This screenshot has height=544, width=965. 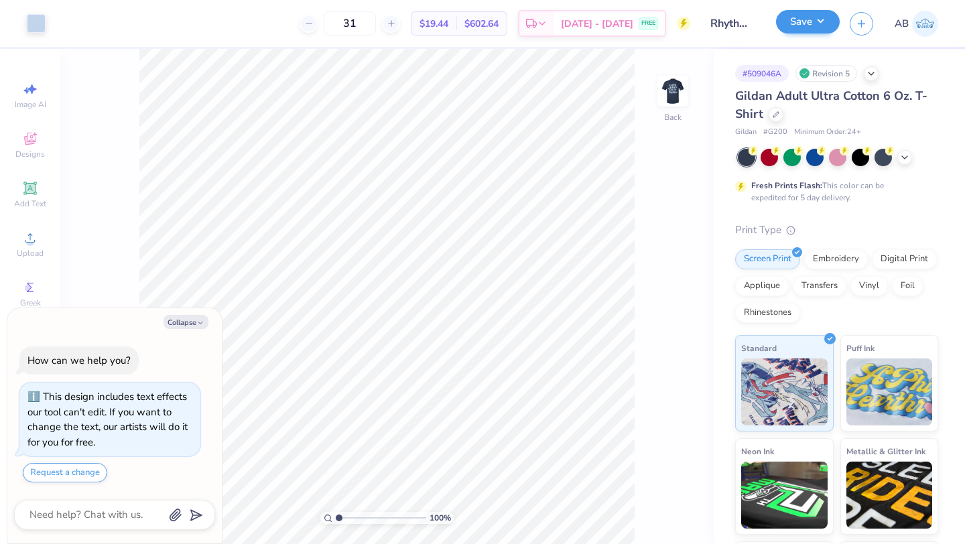 What do you see at coordinates (886, 451) in the screenshot?
I see `span: Metallic & Glitter Ink` at bounding box center [886, 451].